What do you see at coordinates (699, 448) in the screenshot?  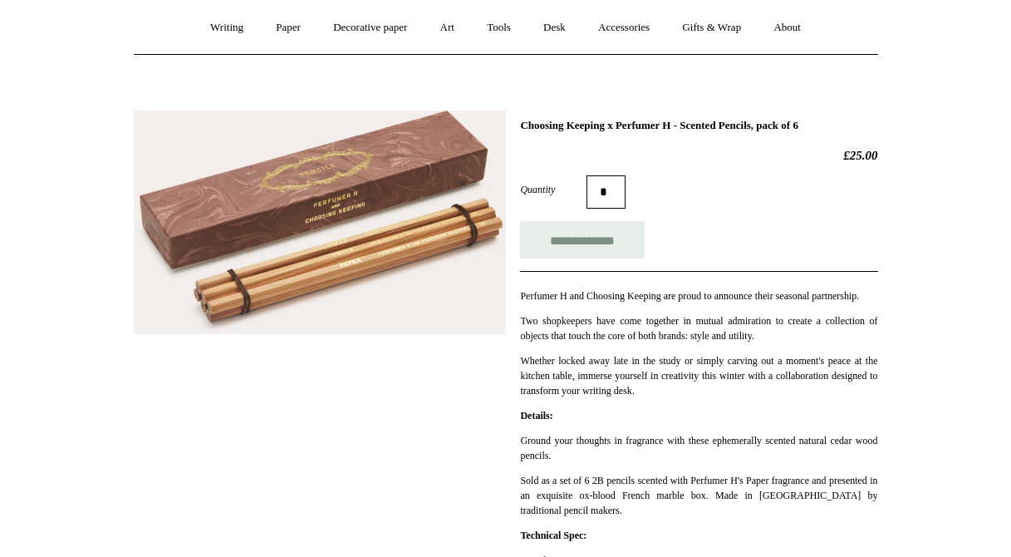 I see `p: Ground your thoughts in fragrance with these ephemerally scented natural cedar wood pencils.` at bounding box center [699, 448].